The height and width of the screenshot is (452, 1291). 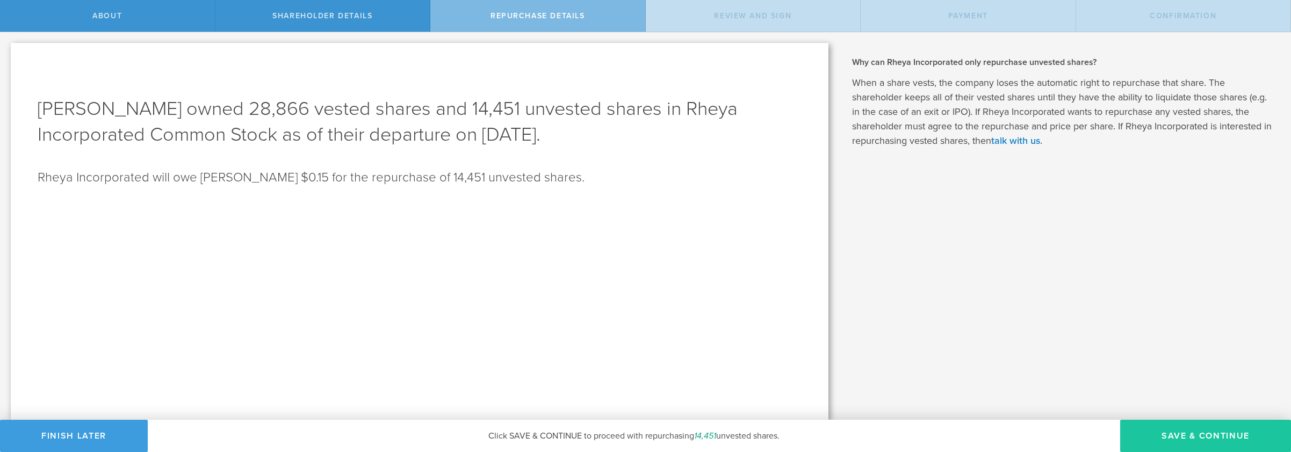 What do you see at coordinates (107, 16) in the screenshot?
I see `span: About` at bounding box center [107, 16].